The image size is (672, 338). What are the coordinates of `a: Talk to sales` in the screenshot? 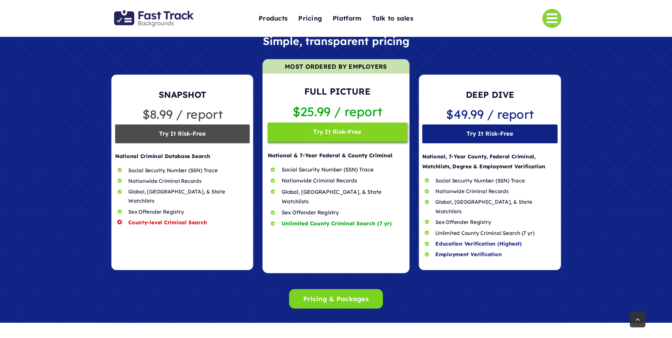 It's located at (393, 18).